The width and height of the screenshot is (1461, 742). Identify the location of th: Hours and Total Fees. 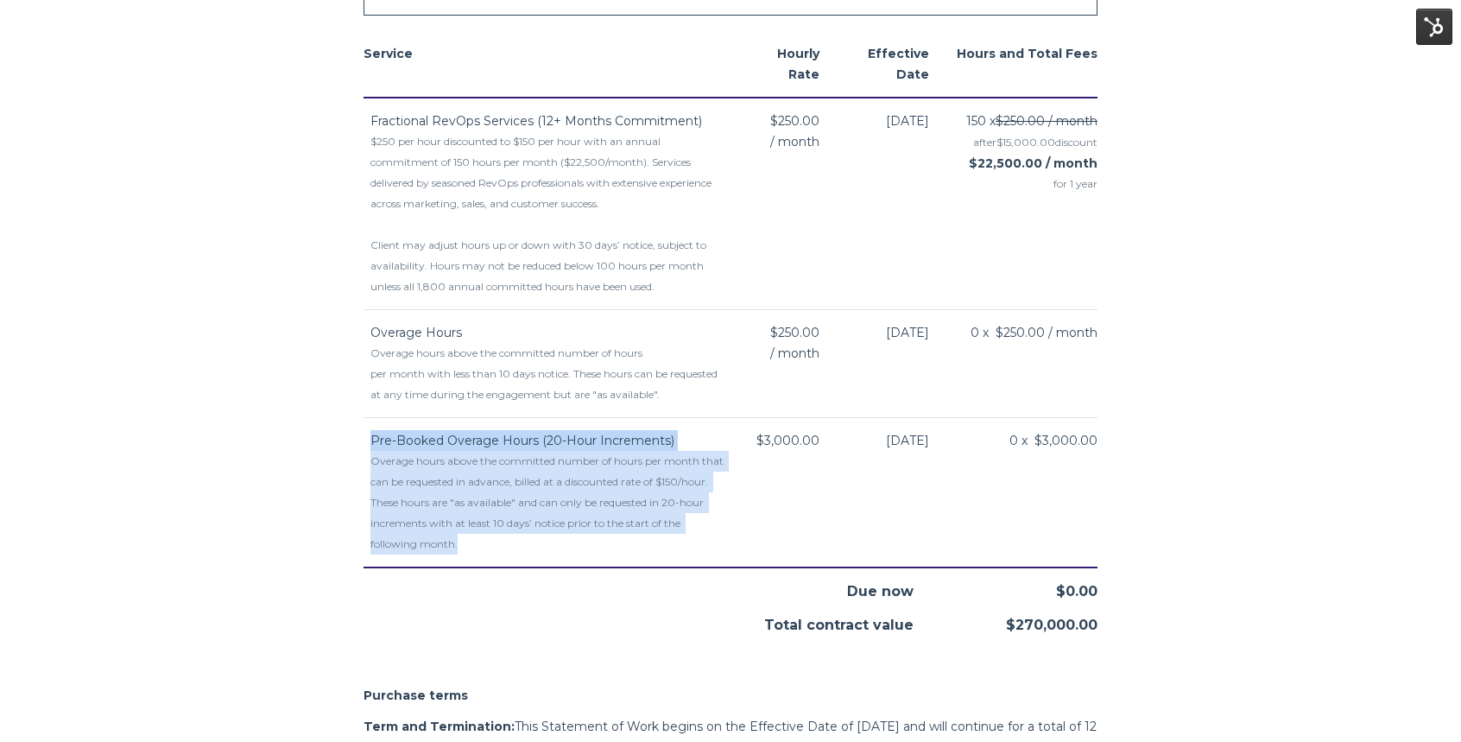
(1023, 64).